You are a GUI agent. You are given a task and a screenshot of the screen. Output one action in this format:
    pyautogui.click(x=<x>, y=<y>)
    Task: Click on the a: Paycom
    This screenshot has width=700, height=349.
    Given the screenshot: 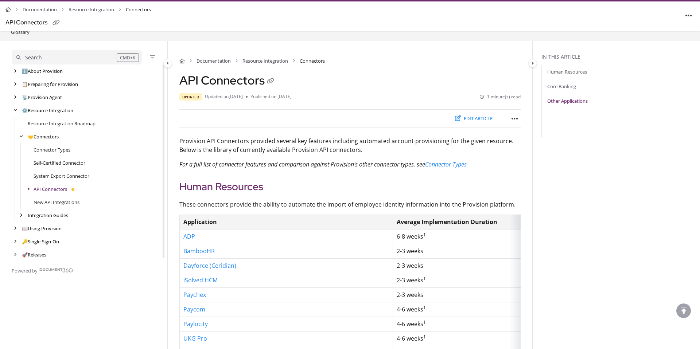 What is the action you would take?
    pyautogui.click(x=194, y=310)
    